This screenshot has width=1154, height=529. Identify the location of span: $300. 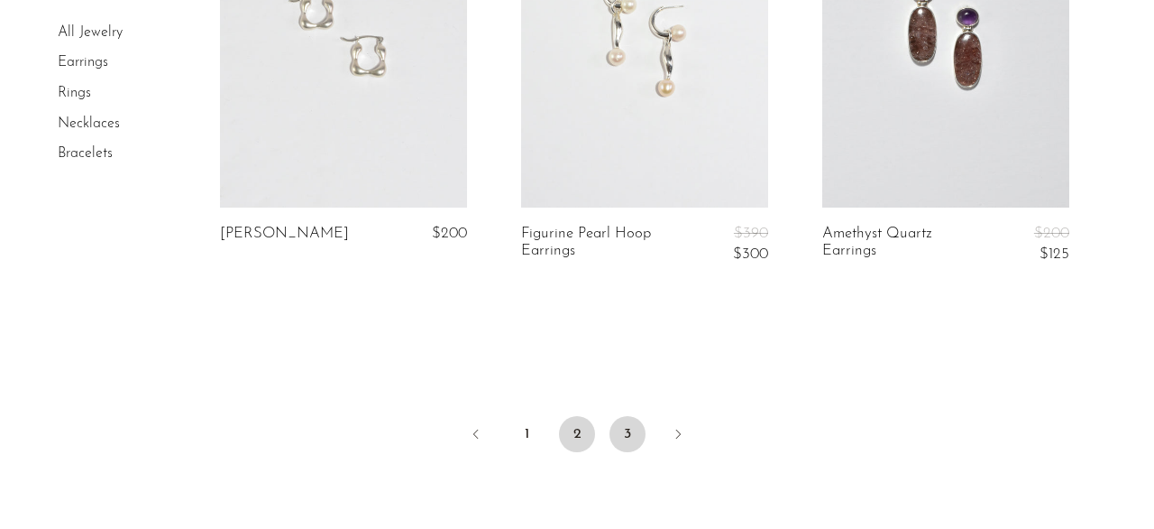
(750, 253).